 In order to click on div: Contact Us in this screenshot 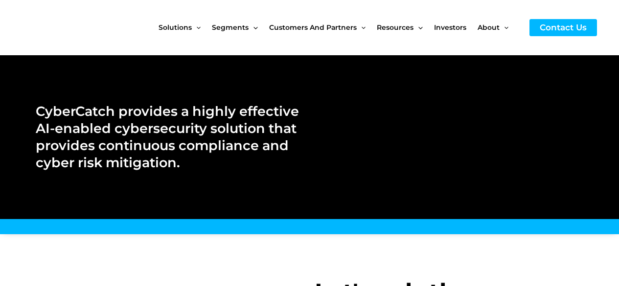, I will do `click(563, 27)`.